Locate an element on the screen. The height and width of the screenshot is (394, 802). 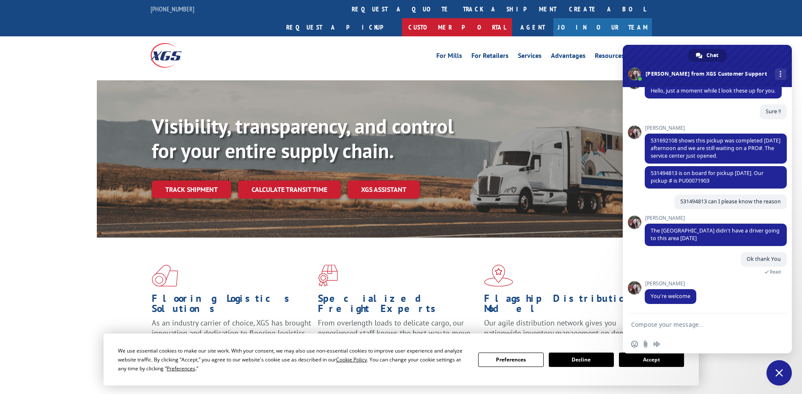
a: Agent is located at coordinates (533, 27).